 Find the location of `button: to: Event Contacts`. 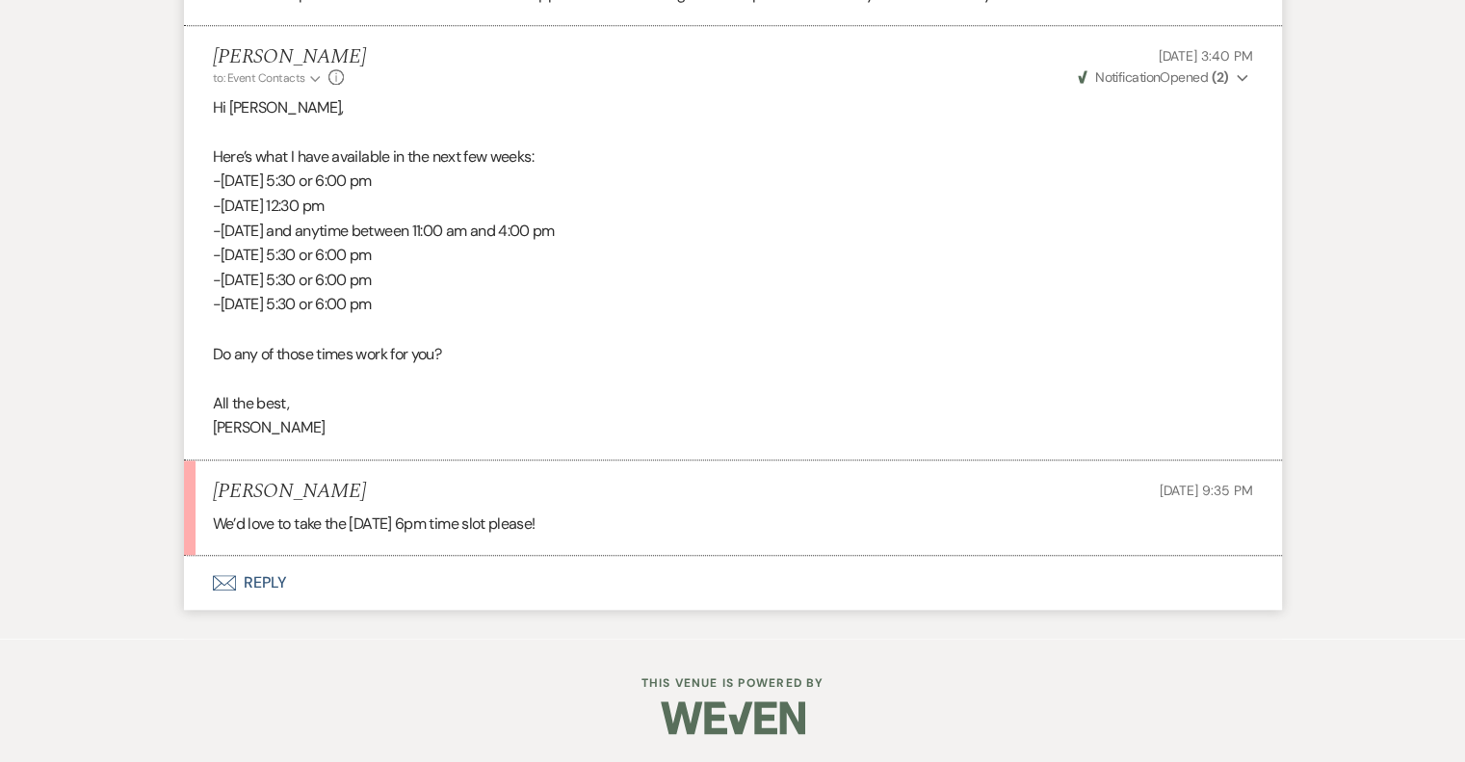

button: to: Event Contacts is located at coordinates (268, 78).